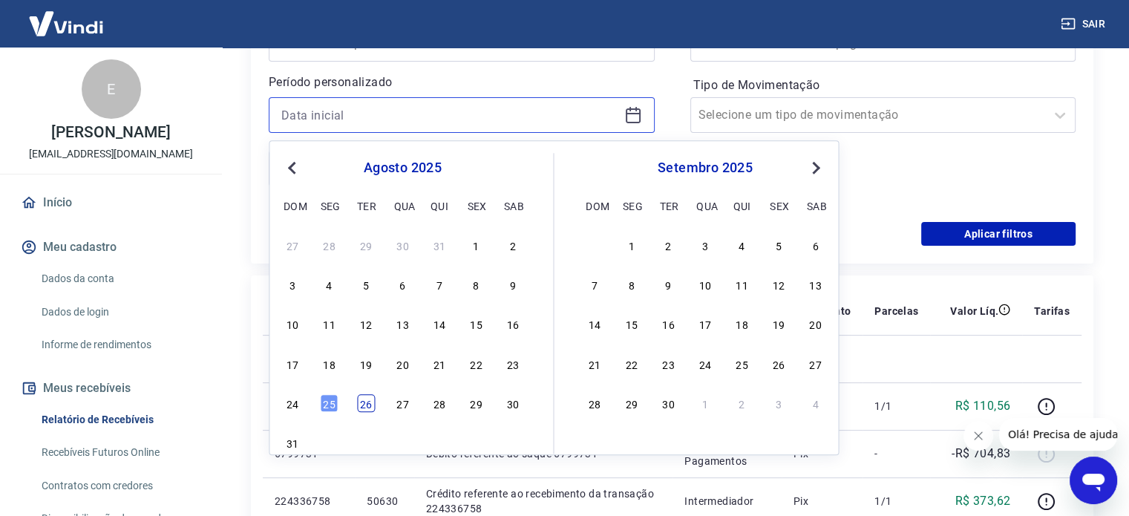  Describe the element at coordinates (119, 419) in the screenshot. I see `a: Relatório de Recebíveis` at that location.